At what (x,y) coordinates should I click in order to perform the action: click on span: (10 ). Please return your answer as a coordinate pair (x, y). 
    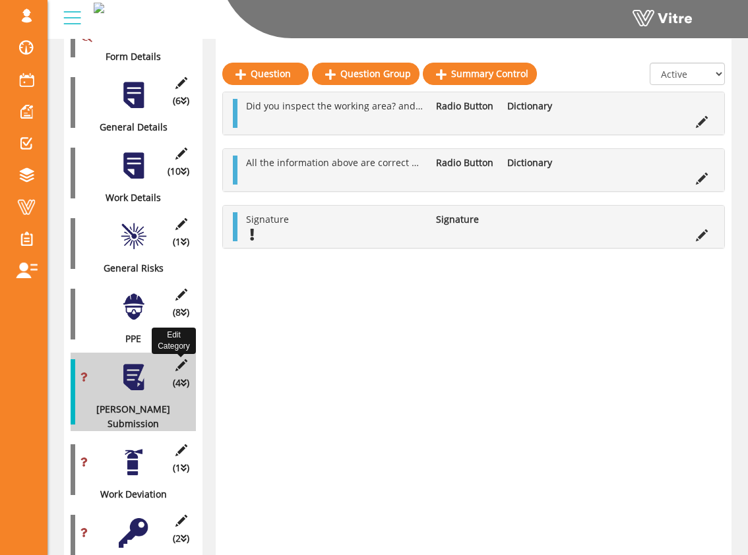
    Looking at the image, I should click on (178, 172).